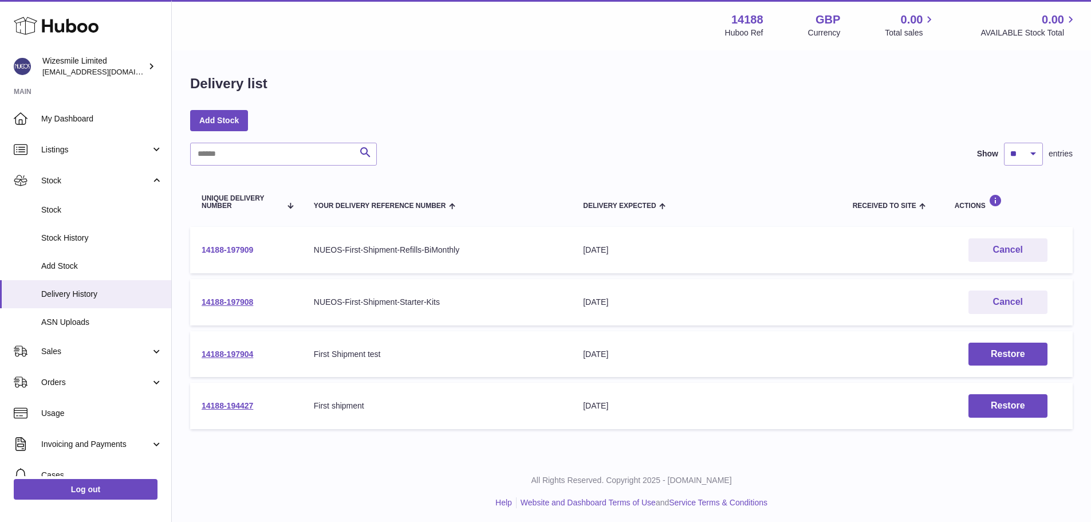 Image resolution: width=1091 pixels, height=522 pixels. What do you see at coordinates (102, 475) in the screenshot?
I see `span: Cases` at bounding box center [102, 475].